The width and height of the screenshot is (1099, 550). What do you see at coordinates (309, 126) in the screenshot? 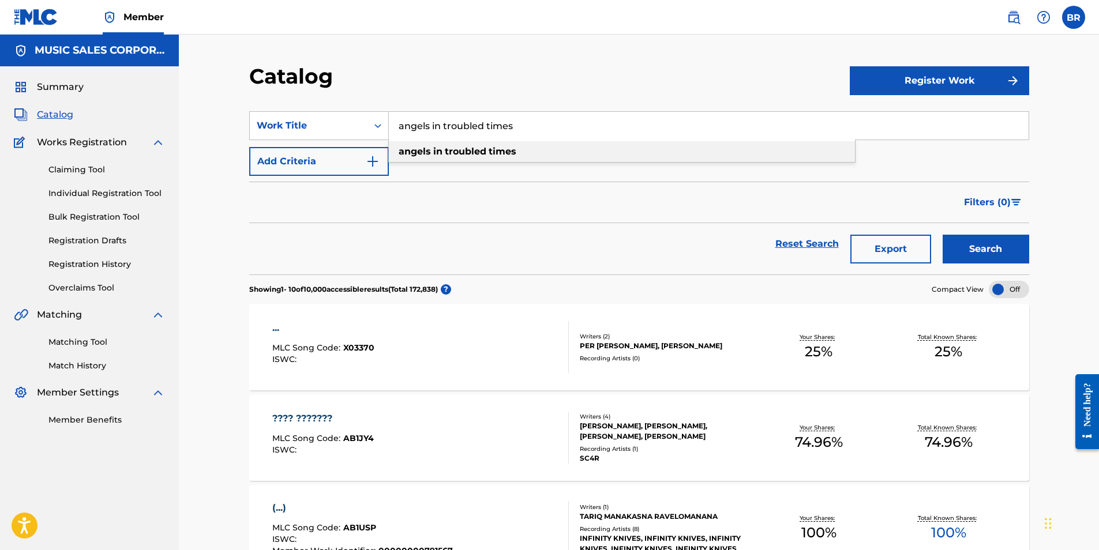
I see `div: Work Title` at bounding box center [309, 126].